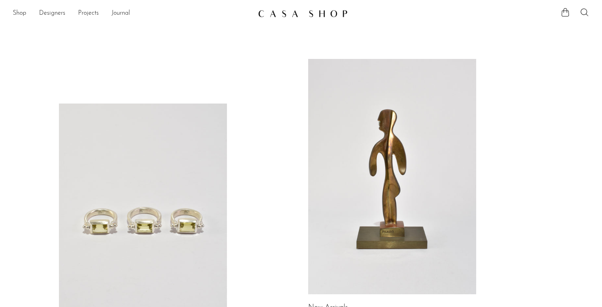  I want to click on a: Journal, so click(121, 14).